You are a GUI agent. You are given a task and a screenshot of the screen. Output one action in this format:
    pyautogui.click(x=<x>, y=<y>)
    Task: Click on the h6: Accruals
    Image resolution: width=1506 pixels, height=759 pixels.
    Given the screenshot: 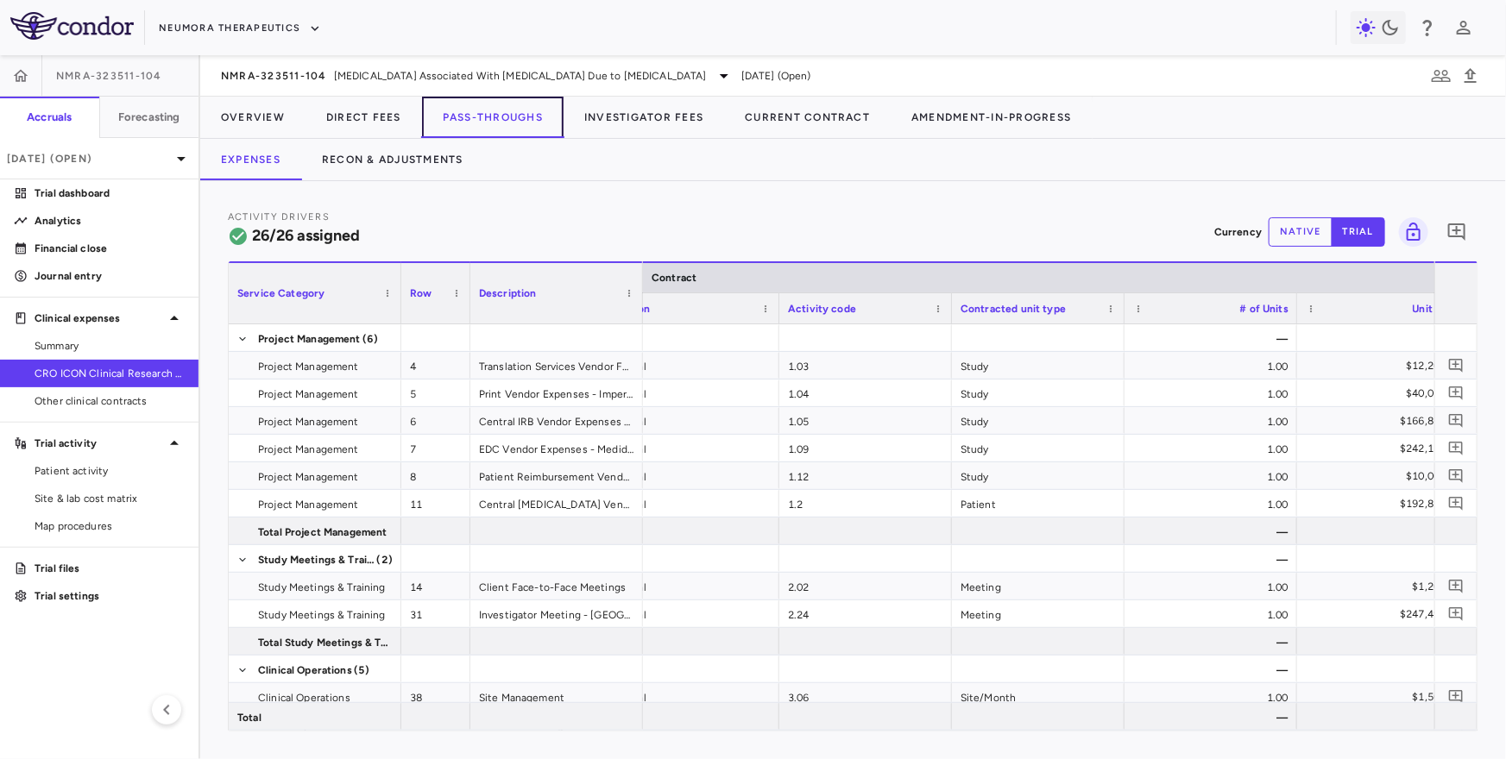 What is the action you would take?
    pyautogui.click(x=49, y=117)
    